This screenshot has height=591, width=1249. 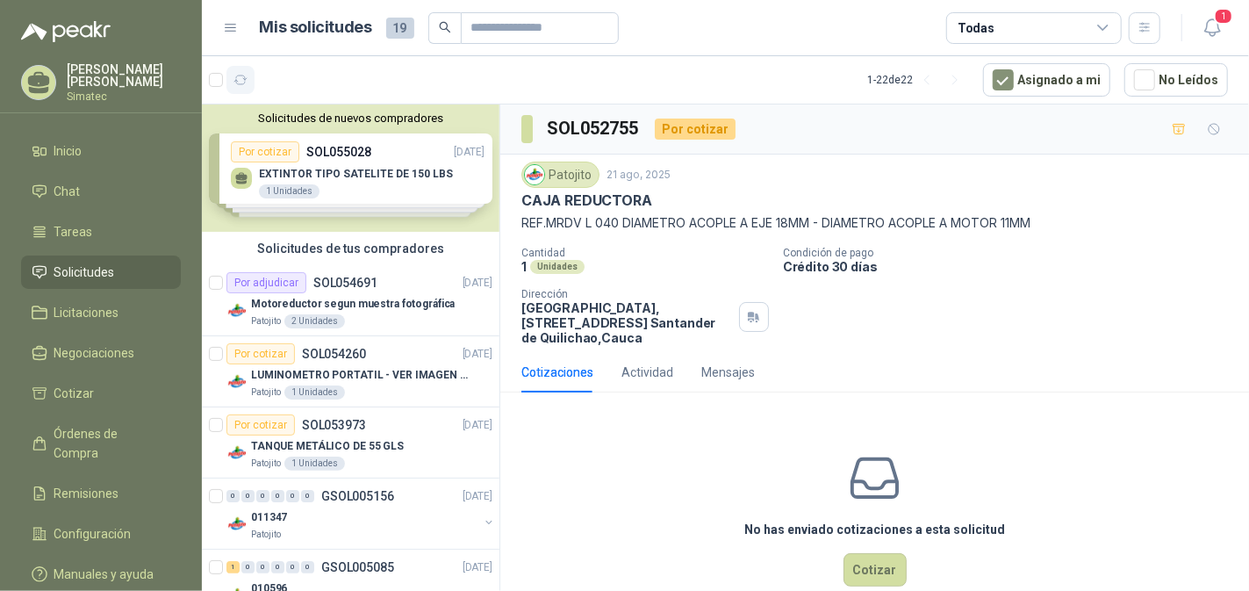 What do you see at coordinates (233, 567) in the screenshot?
I see `div: 1` at bounding box center [233, 567].